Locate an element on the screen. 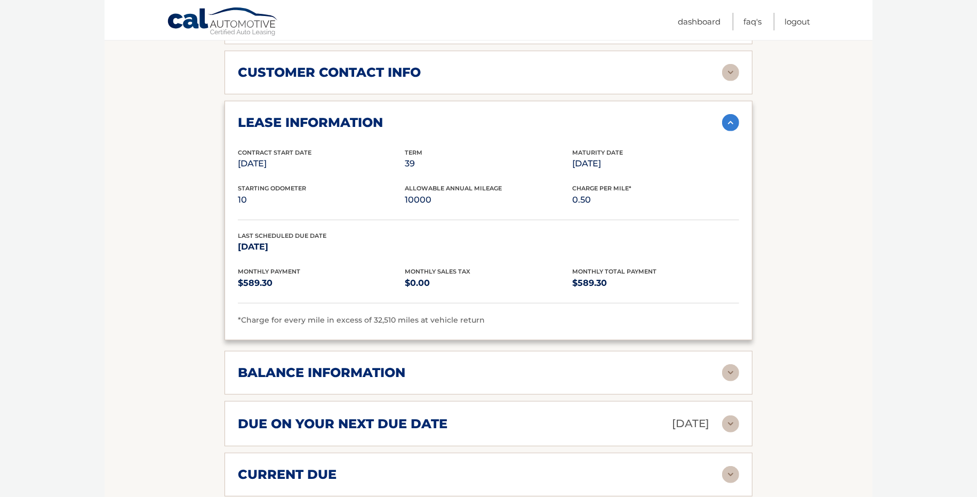 The width and height of the screenshot is (977, 497). a: Cal Automotive is located at coordinates (223, 22).